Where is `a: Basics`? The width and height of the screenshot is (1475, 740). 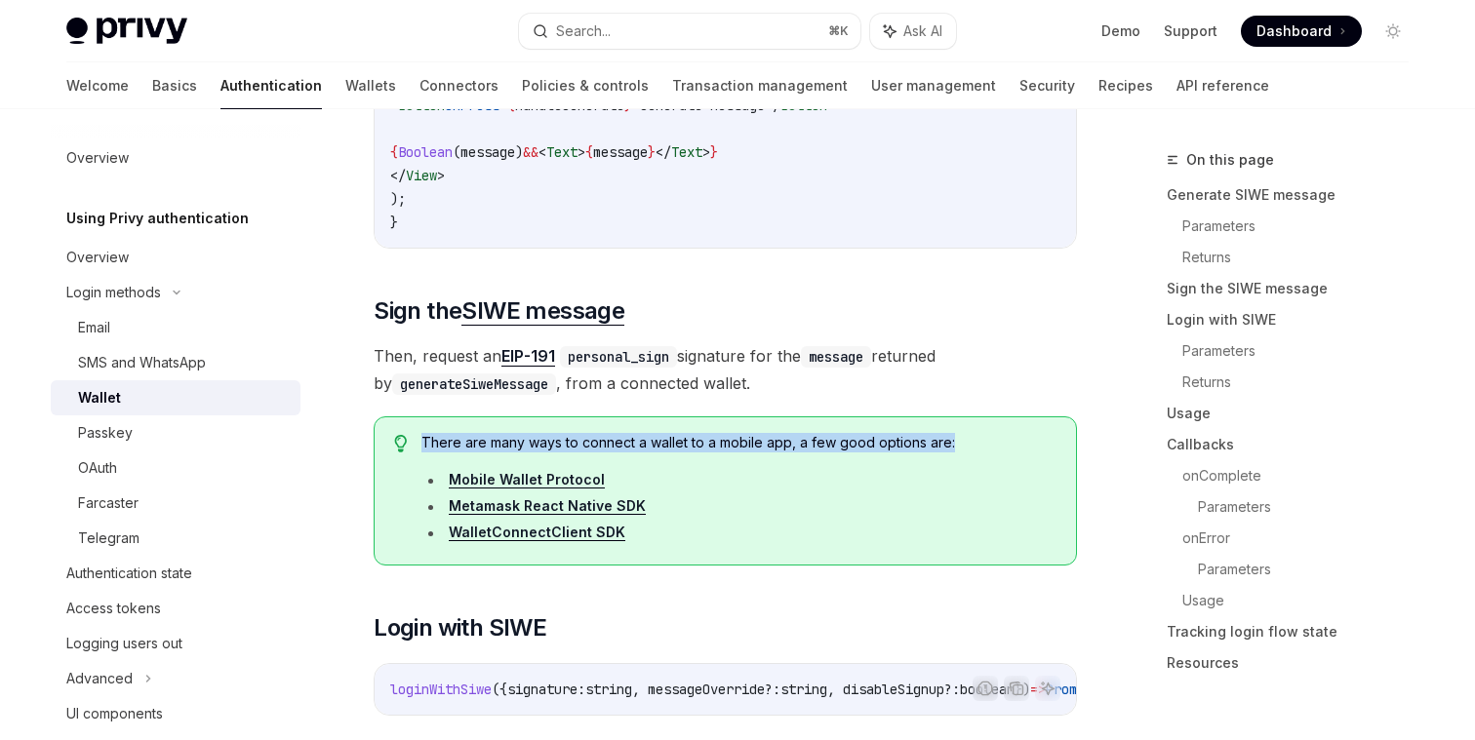
a: Basics is located at coordinates (175, 86).